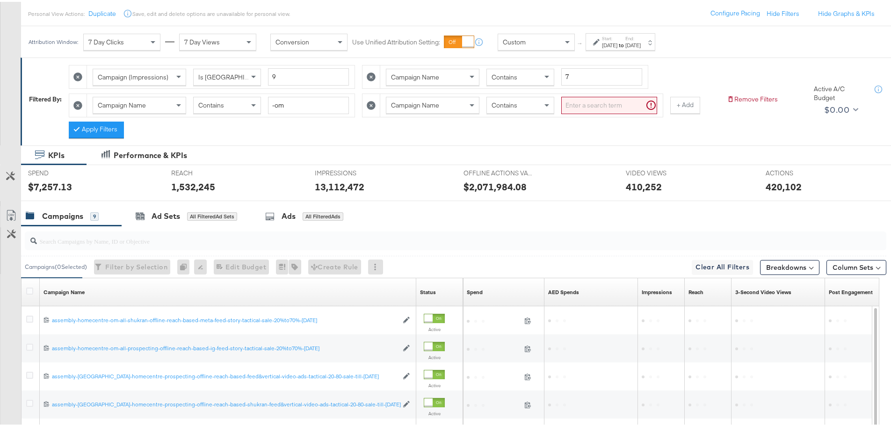 This screenshot has width=891, height=426. What do you see at coordinates (340, 185) in the screenshot?
I see `div: 13,112,472` at bounding box center [340, 185].